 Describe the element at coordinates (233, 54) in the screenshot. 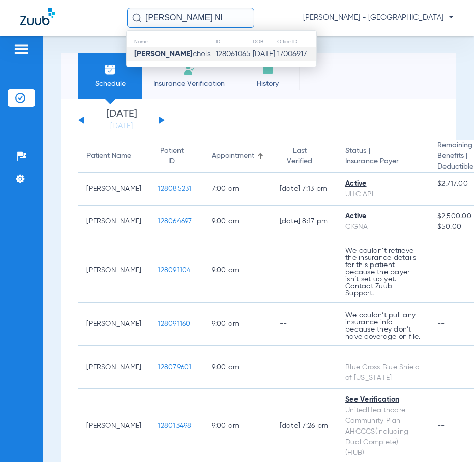

I see `td: 128061065` at that location.